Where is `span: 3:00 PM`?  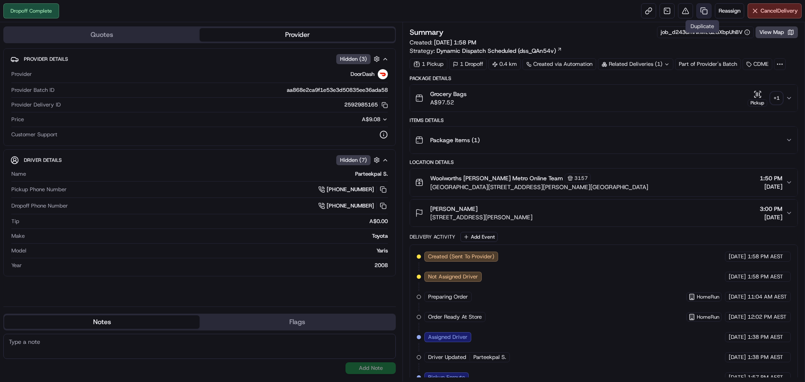 span: 3:00 PM is located at coordinates (771, 209).